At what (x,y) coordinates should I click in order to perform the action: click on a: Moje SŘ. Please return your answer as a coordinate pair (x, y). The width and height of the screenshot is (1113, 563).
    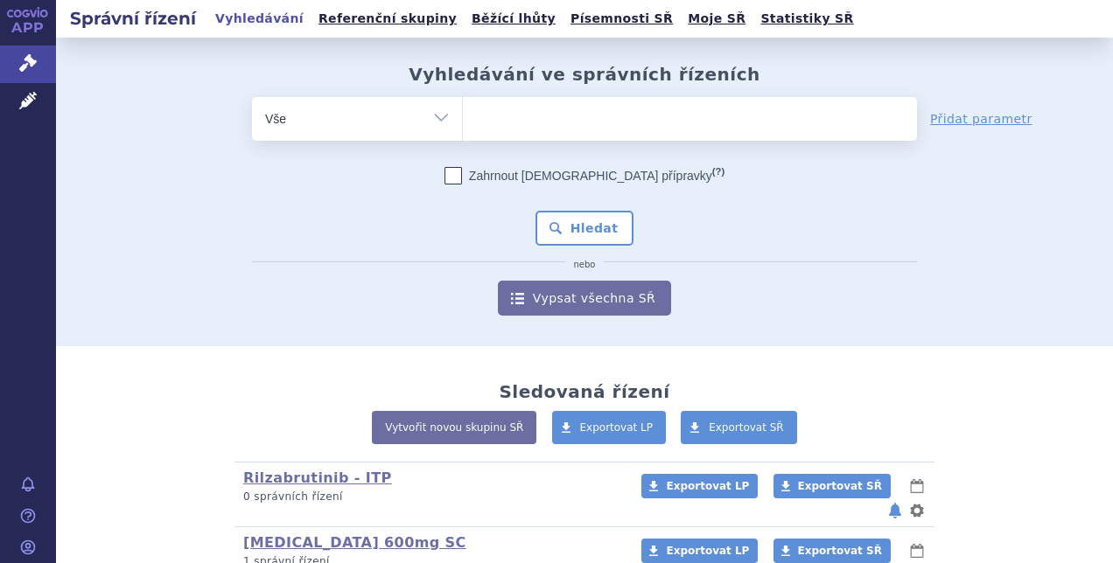
    Looking at the image, I should click on (717, 18).